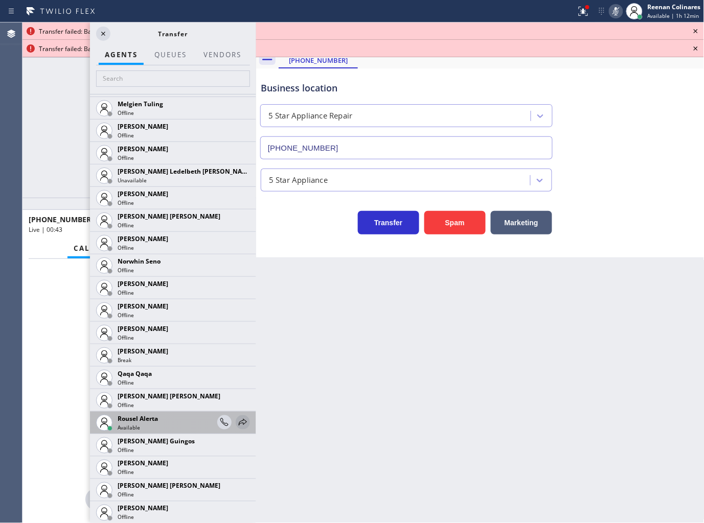 The image size is (704, 523). Describe the element at coordinates (121, 55) in the screenshot. I see `span: AGENTS` at that location.